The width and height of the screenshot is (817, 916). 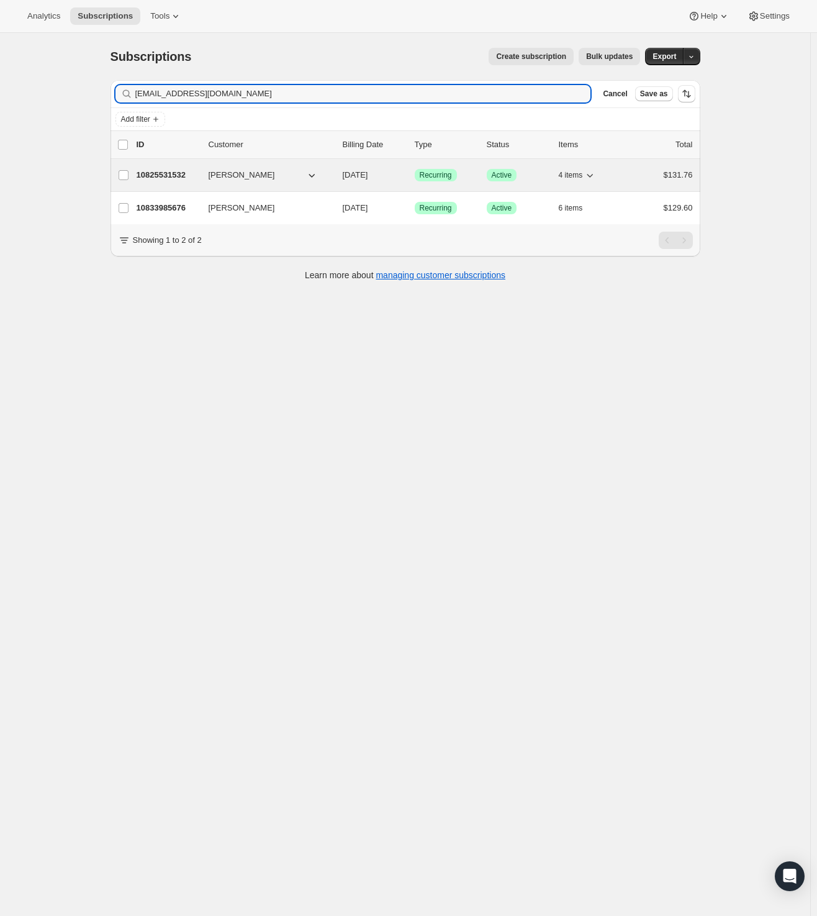 I want to click on span: $131.76, so click(x=678, y=174).